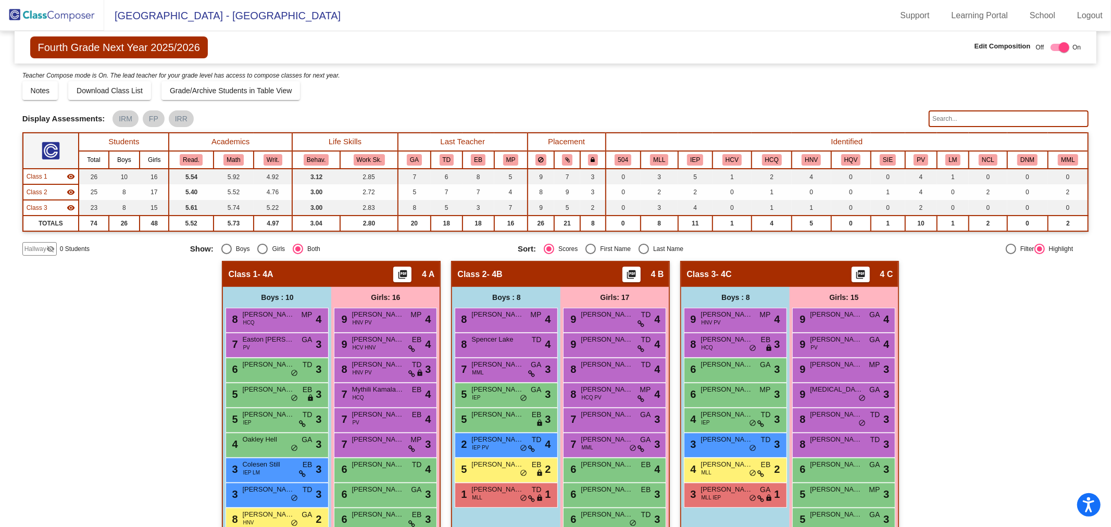  Describe the element at coordinates (732, 160) in the screenshot. I see `button: HCV` at that location.